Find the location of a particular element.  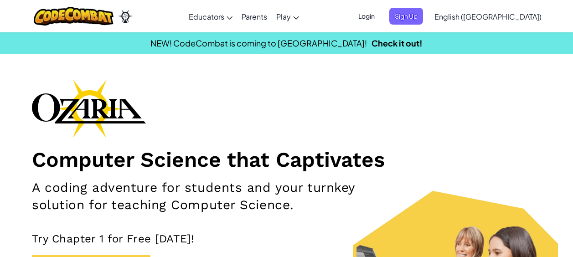

a: Play is located at coordinates (288, 16).